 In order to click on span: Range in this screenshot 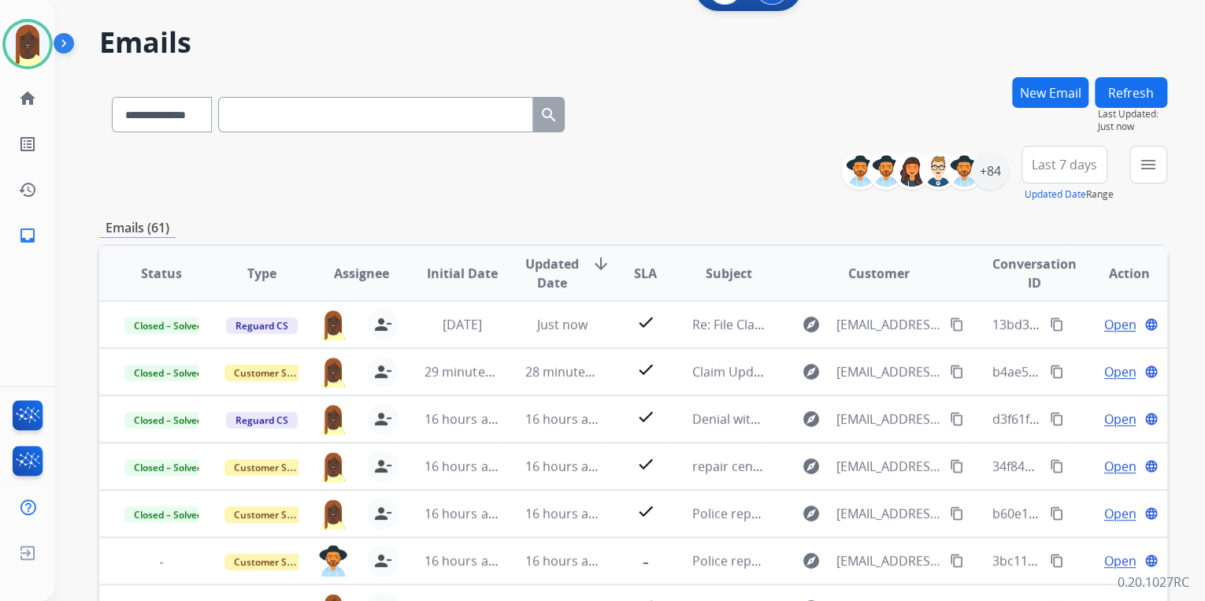, I will do `click(1069, 194)`.